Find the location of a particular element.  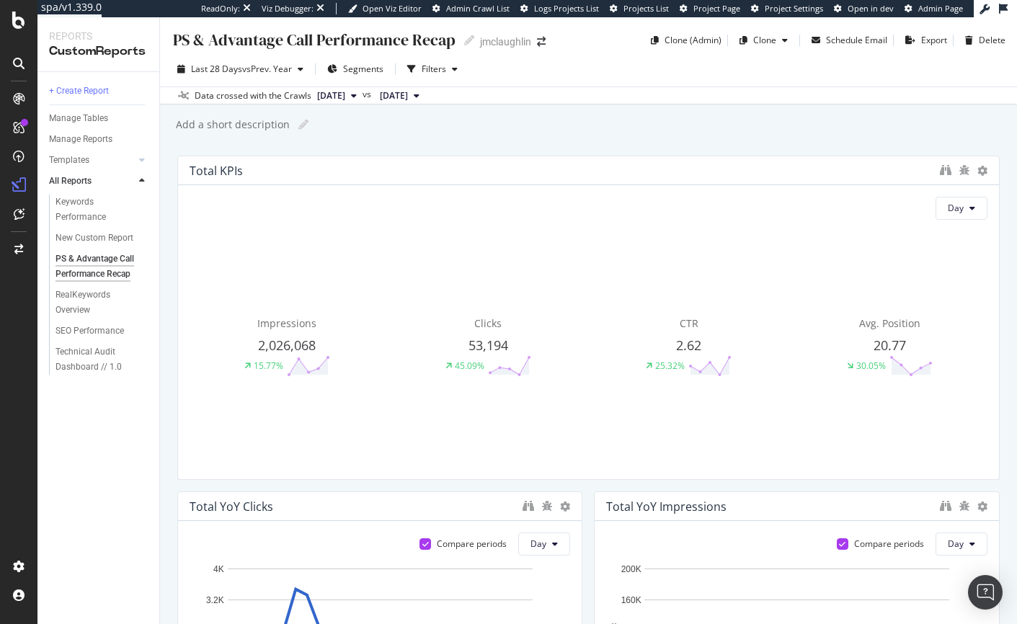

div: Export is located at coordinates (934, 40).